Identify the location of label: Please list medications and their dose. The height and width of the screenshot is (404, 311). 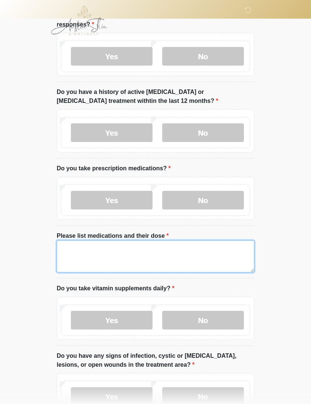
(112, 236).